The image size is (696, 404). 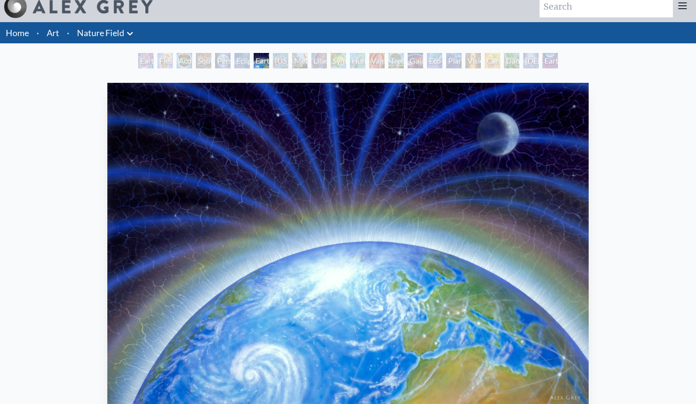 I want to click on a: Home, so click(x=17, y=33).